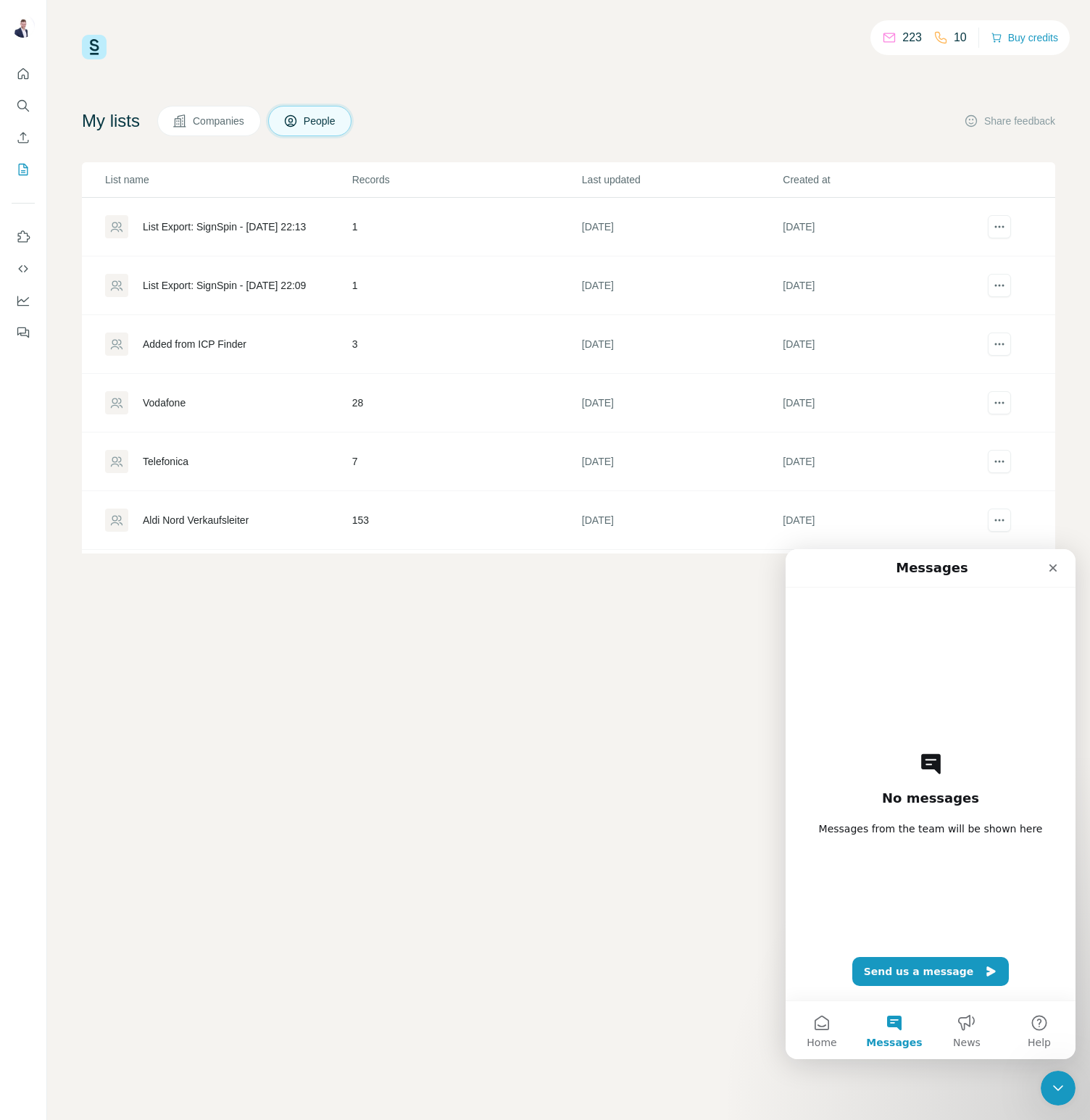 This screenshot has height=1120, width=1090. I want to click on button: Share feedback, so click(1010, 121).